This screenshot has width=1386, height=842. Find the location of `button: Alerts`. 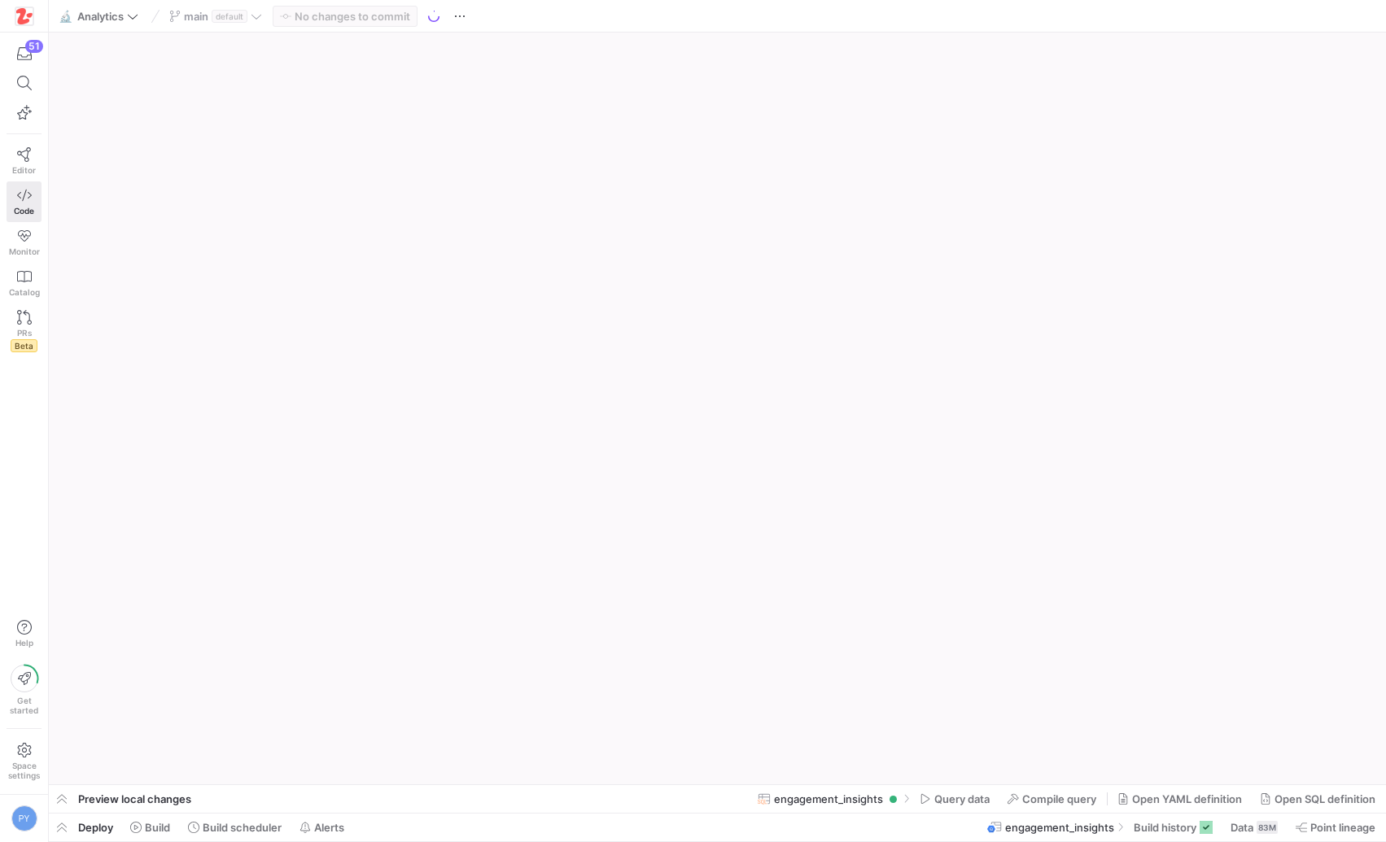

button: Alerts is located at coordinates (322, 828).